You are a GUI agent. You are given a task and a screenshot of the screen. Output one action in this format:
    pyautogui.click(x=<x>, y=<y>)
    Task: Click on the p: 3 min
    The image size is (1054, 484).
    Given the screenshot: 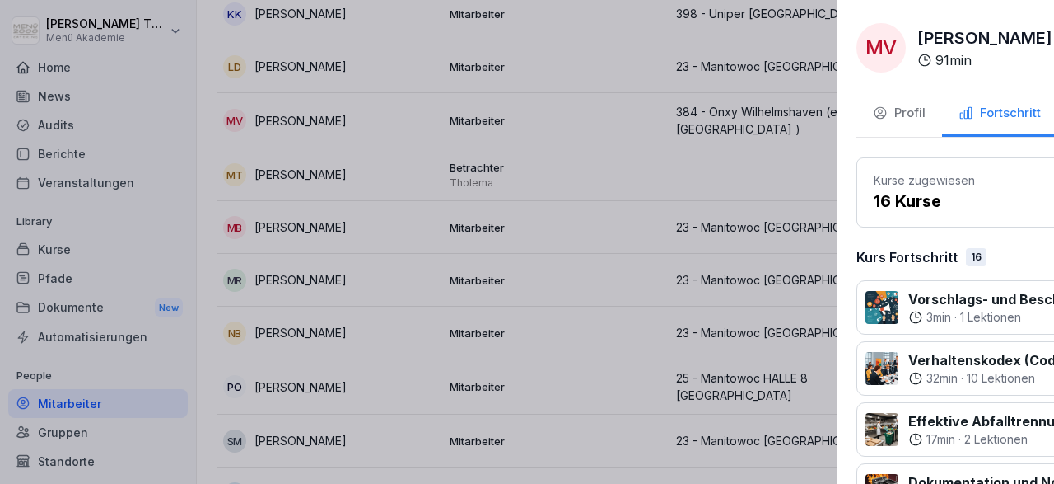 What is the action you would take?
    pyautogui.click(x=939, y=317)
    